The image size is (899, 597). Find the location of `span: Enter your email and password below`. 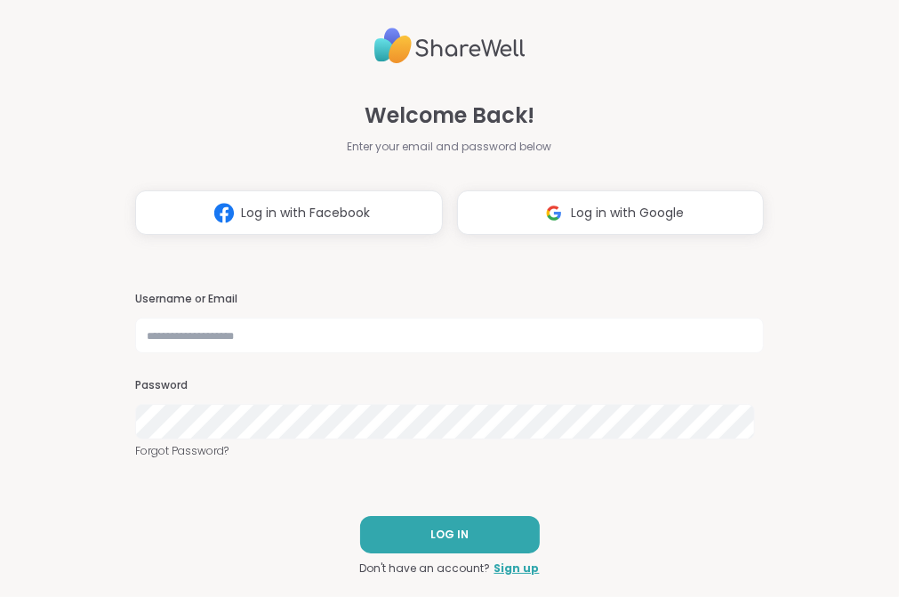

span: Enter your email and password below is located at coordinates (450, 147).